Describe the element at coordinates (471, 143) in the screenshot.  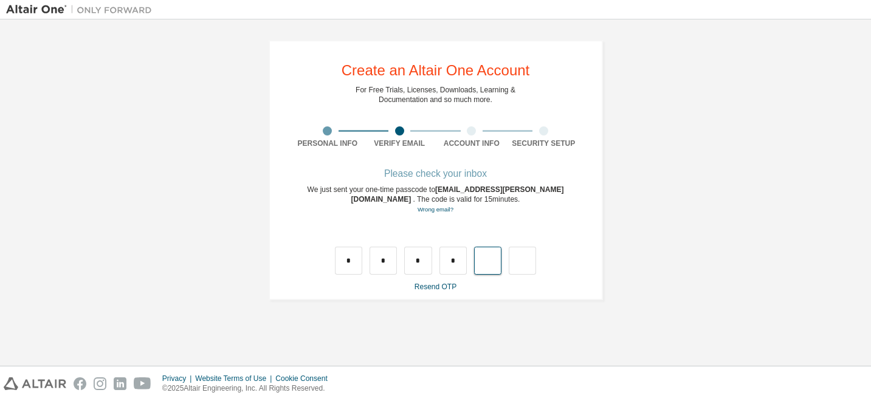
I see `div: Account Info` at that location.